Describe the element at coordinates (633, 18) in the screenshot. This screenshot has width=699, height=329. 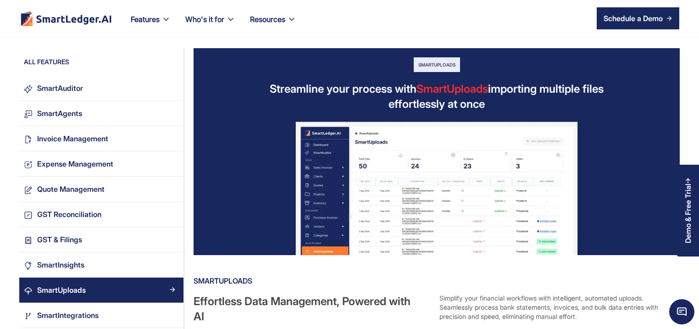
I see `div: Schedule a Demo` at that location.